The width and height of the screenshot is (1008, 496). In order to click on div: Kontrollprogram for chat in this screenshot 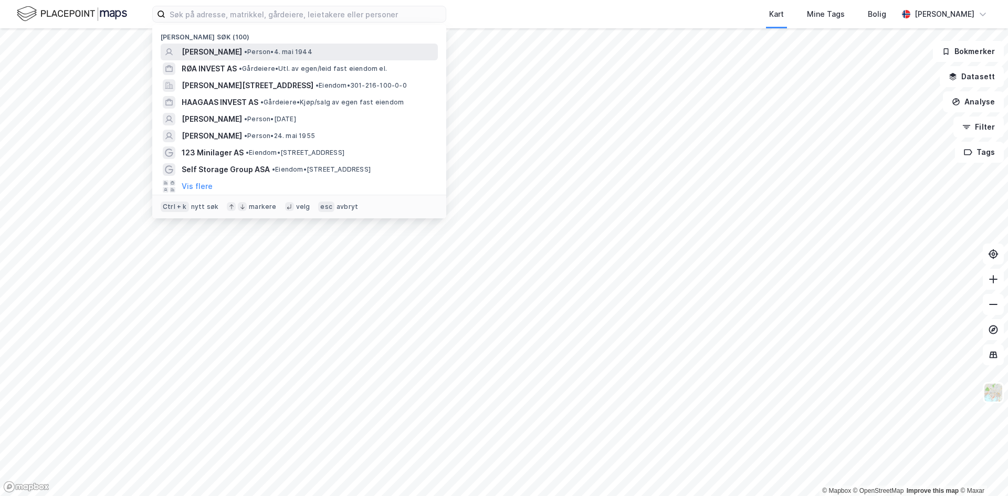, I will do `click(982, 471)`.